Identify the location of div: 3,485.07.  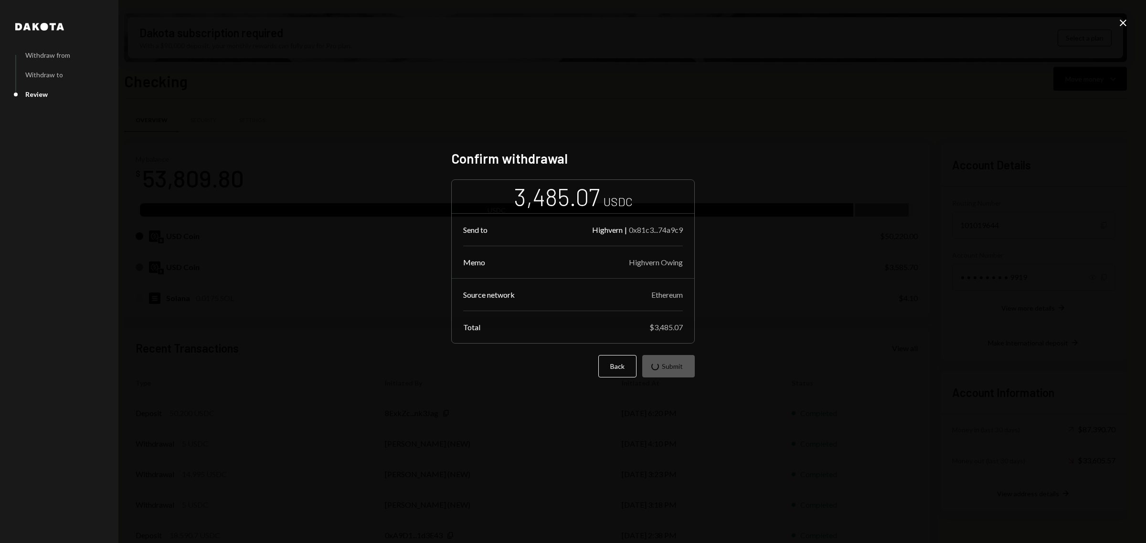
(557, 197).